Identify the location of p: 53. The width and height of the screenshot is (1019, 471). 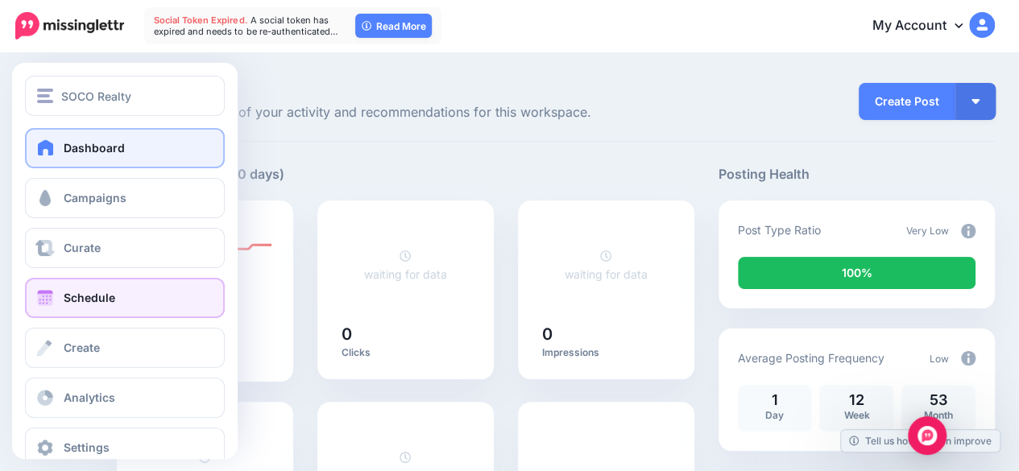
(939, 400).